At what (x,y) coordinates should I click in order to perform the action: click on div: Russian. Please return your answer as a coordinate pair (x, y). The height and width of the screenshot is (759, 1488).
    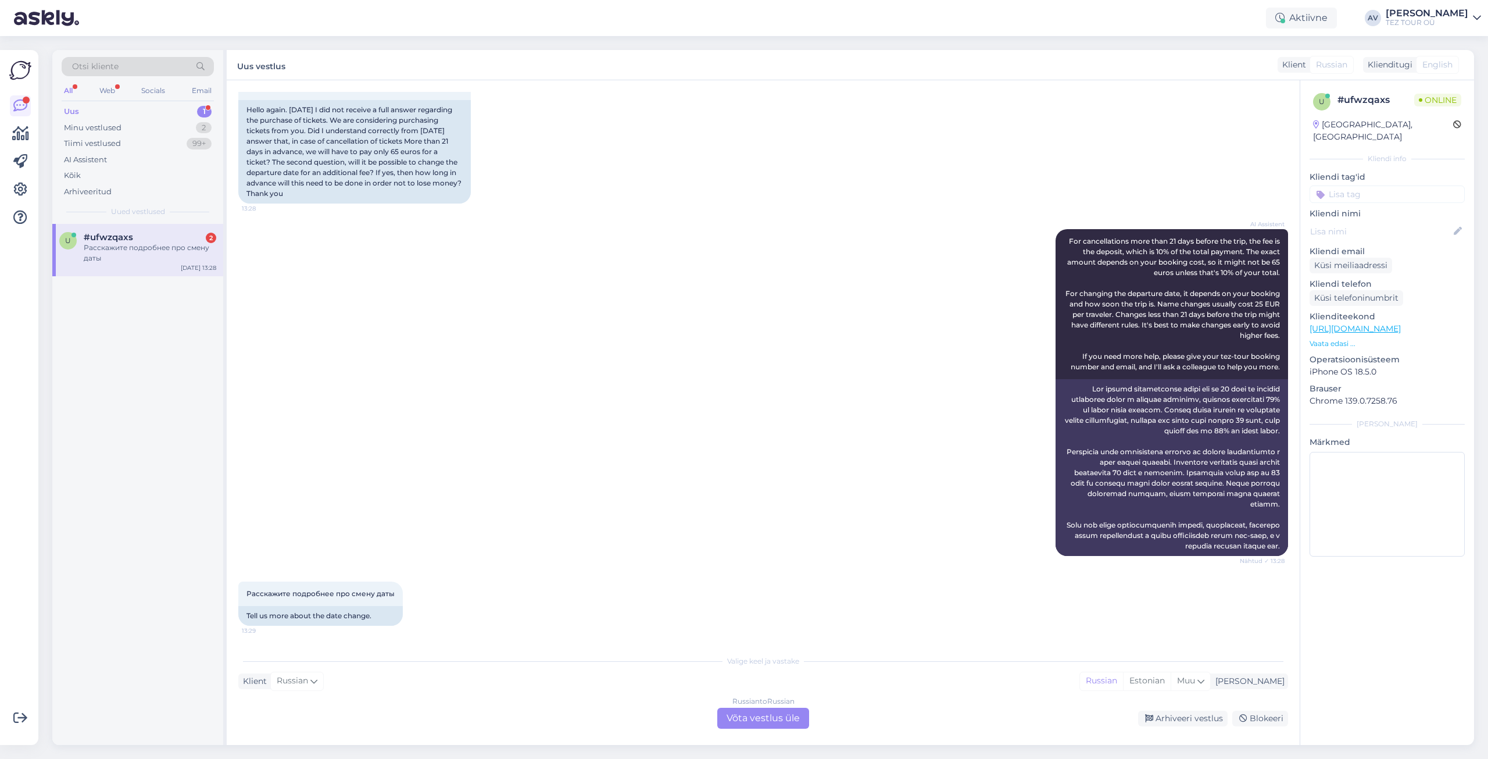
    Looking at the image, I should click on (1102, 681).